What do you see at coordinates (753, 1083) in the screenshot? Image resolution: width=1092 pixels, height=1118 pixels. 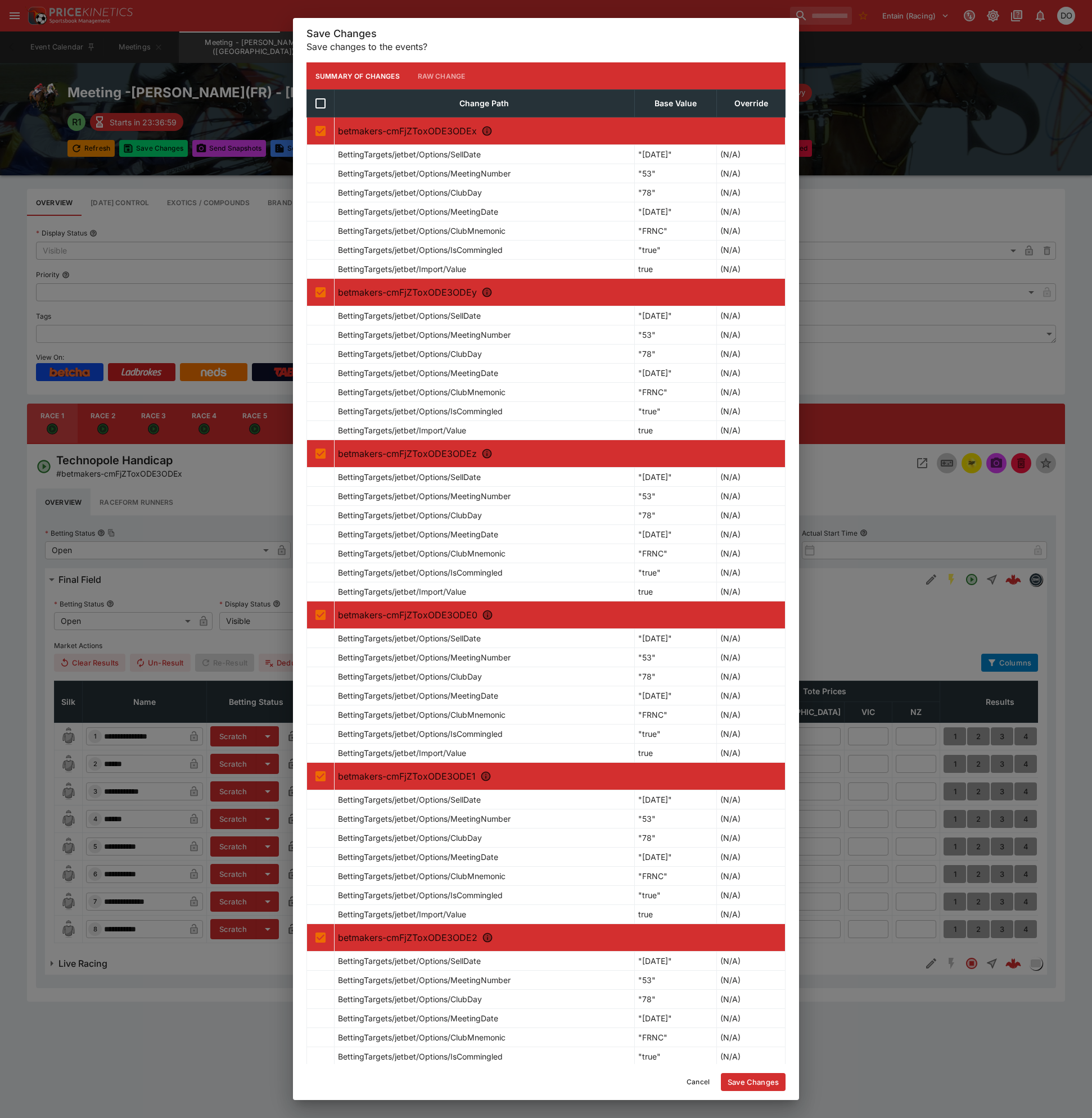 I see `button: Save Changes` at bounding box center [753, 1083].